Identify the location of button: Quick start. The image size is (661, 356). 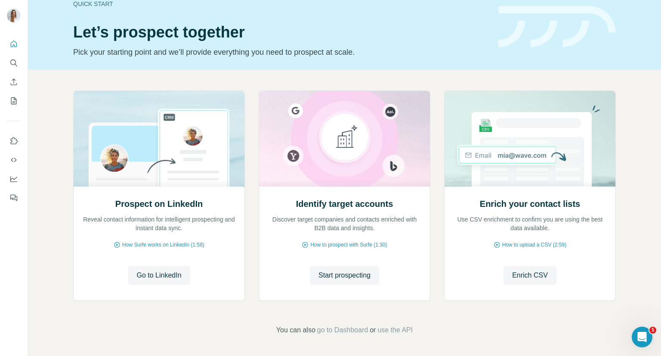
(14, 44).